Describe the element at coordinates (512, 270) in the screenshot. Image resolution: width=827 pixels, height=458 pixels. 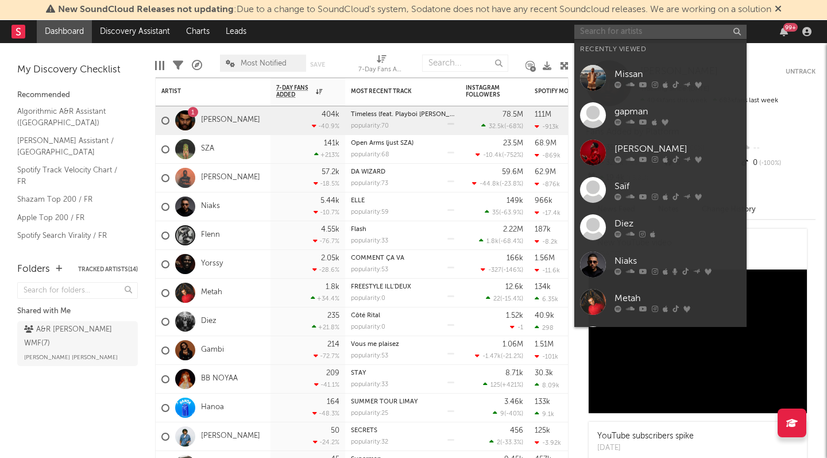
I see `span: -146 %` at that location.